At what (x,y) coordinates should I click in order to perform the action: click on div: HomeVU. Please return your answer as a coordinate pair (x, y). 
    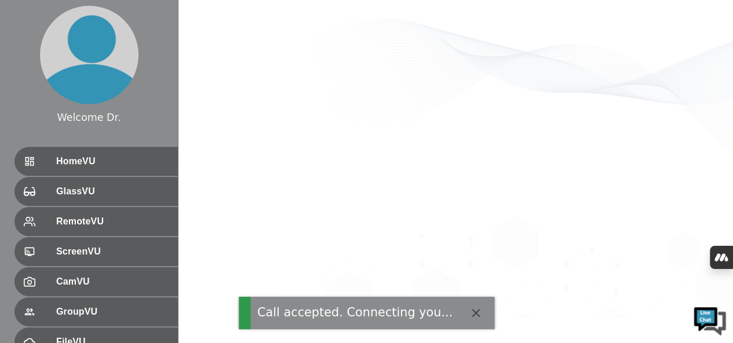
    Looking at the image, I should click on (96, 162).